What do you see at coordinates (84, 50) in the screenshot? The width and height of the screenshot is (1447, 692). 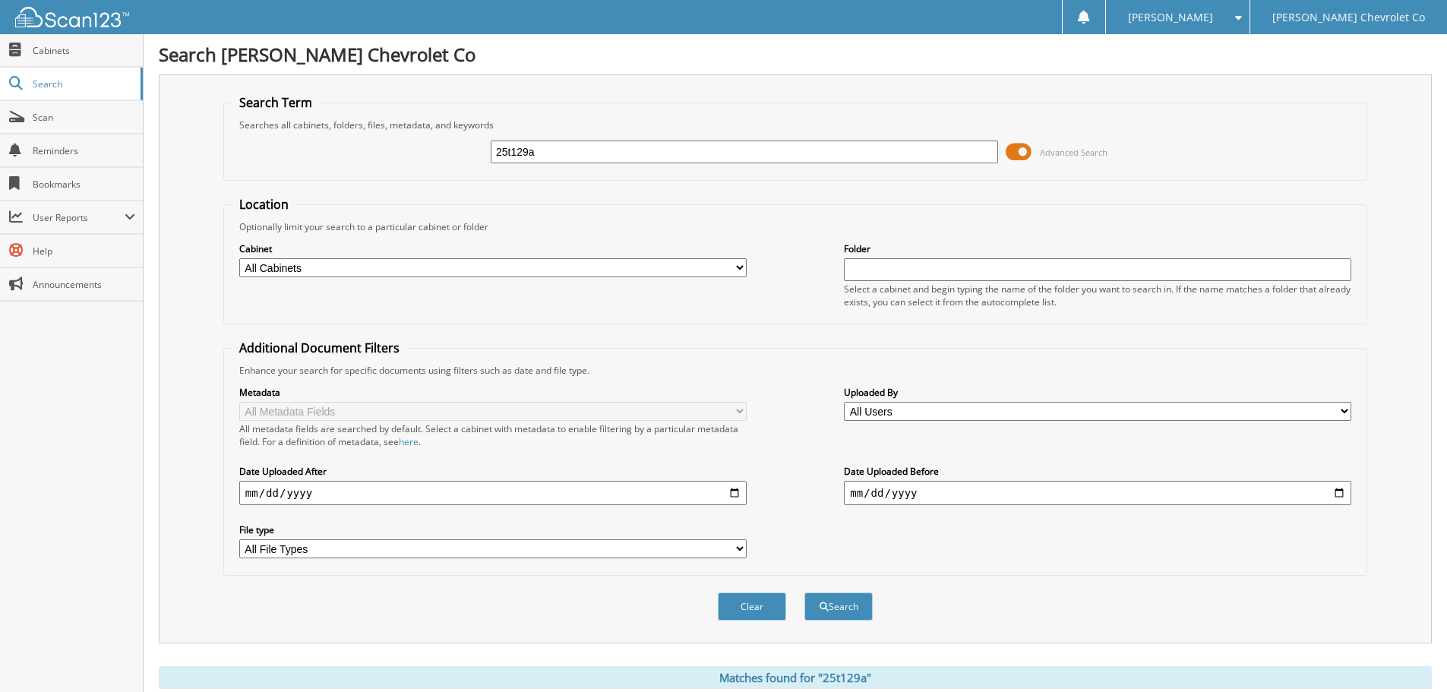 I see `span: Cabinets` at bounding box center [84, 50].